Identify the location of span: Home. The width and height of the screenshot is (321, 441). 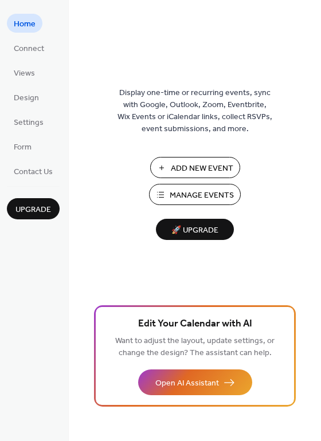
(25, 24).